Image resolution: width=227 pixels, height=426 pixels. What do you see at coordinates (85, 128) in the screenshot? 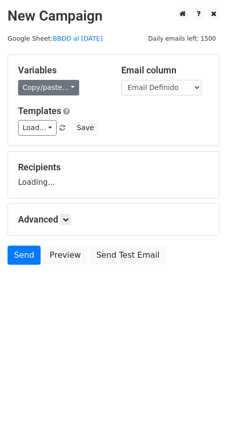
I see `button: Save` at bounding box center [85, 128].